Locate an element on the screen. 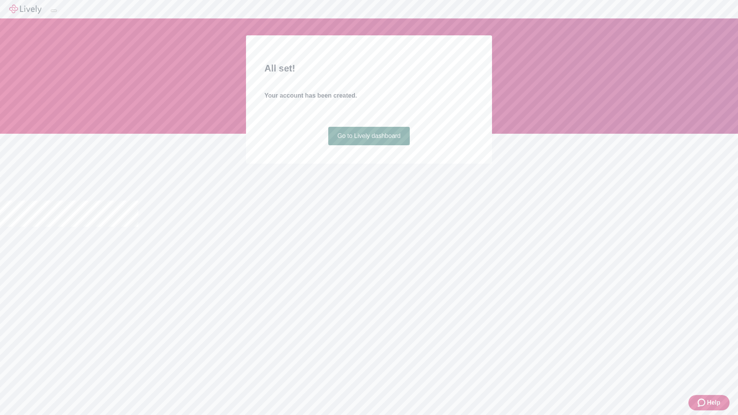 This screenshot has height=415, width=738. span: Help is located at coordinates (714, 403).